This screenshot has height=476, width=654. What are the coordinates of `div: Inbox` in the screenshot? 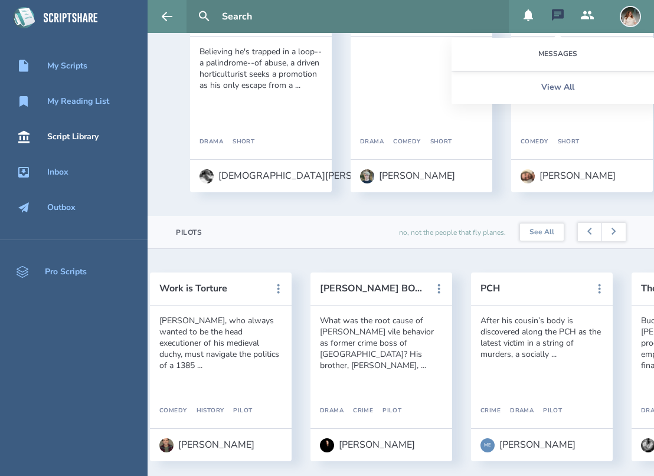 It's located at (58, 172).